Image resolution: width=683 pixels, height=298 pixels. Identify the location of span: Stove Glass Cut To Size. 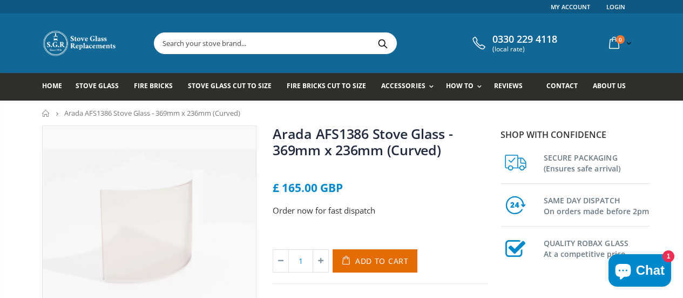
(230, 85).